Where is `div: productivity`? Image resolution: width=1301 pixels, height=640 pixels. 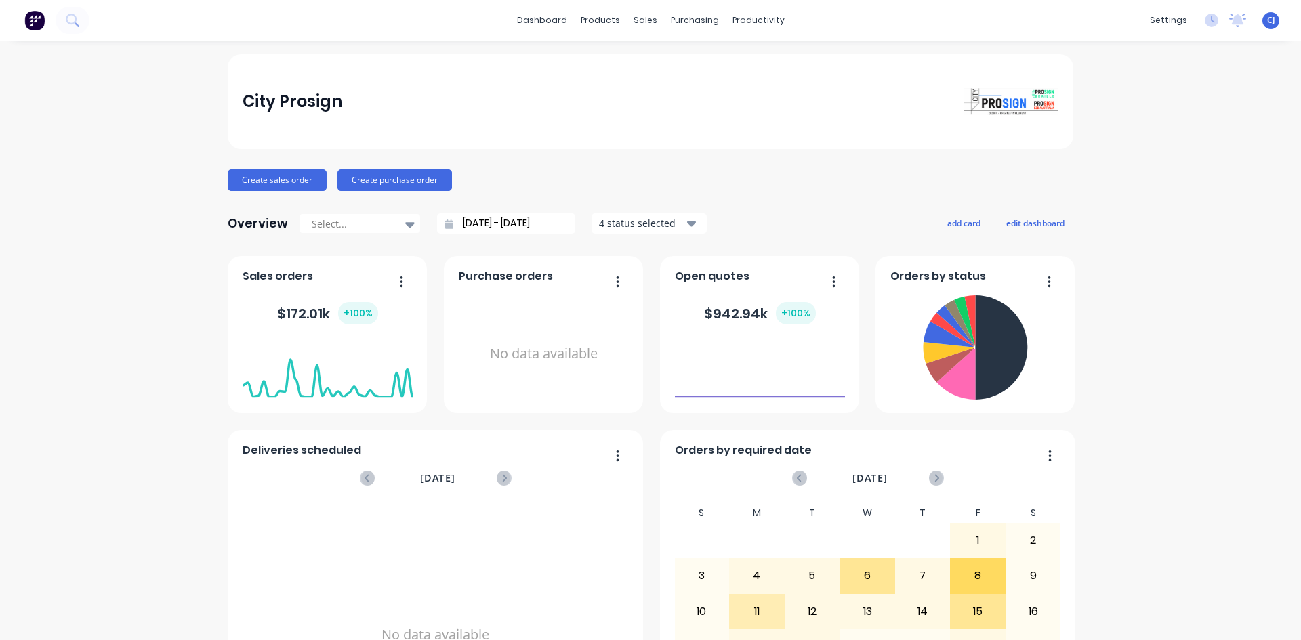 div: productivity is located at coordinates (758, 20).